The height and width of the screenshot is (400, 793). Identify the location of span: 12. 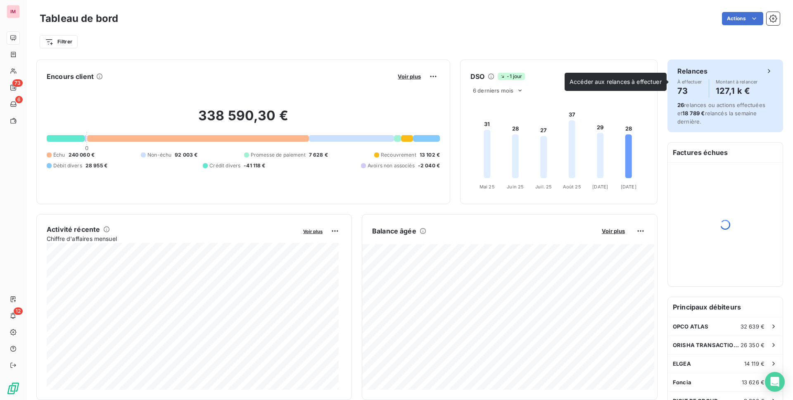
(18, 311).